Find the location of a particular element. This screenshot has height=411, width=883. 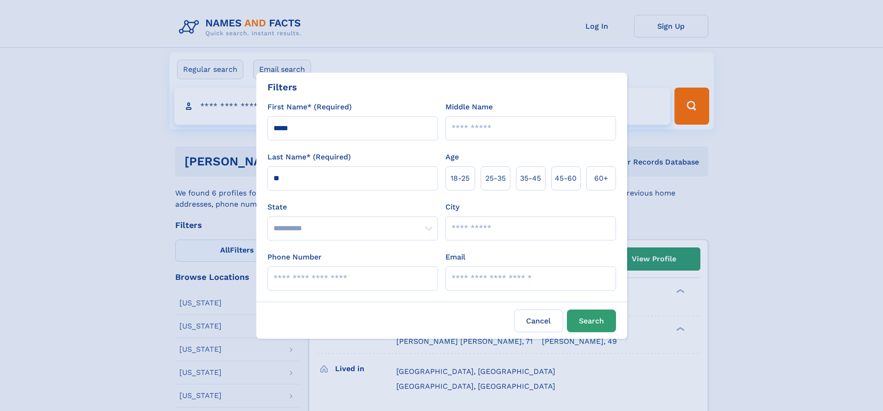

label: First Name* (Required) is located at coordinates (310, 107).